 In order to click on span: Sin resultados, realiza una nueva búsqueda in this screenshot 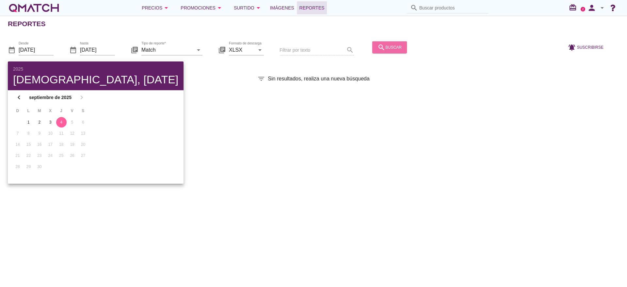, I will do `click(319, 79)`.